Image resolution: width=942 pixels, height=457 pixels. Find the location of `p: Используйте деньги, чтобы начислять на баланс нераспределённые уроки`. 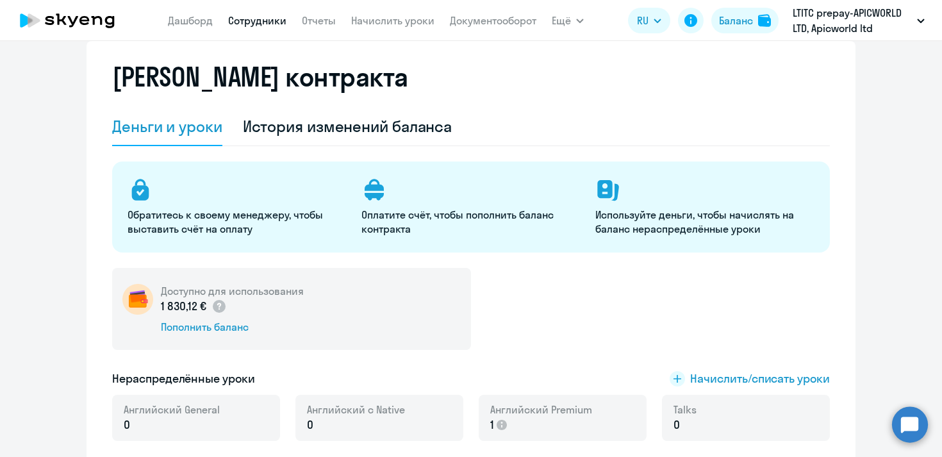

p: Используйте деньги, чтобы начислять на баланс нераспределённые уроки is located at coordinates (704, 222).